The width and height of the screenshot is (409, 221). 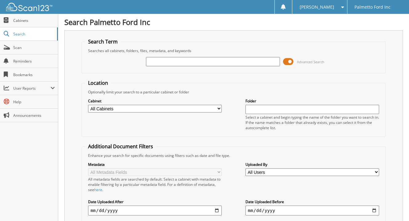 I want to click on label: Folder, so click(x=312, y=101).